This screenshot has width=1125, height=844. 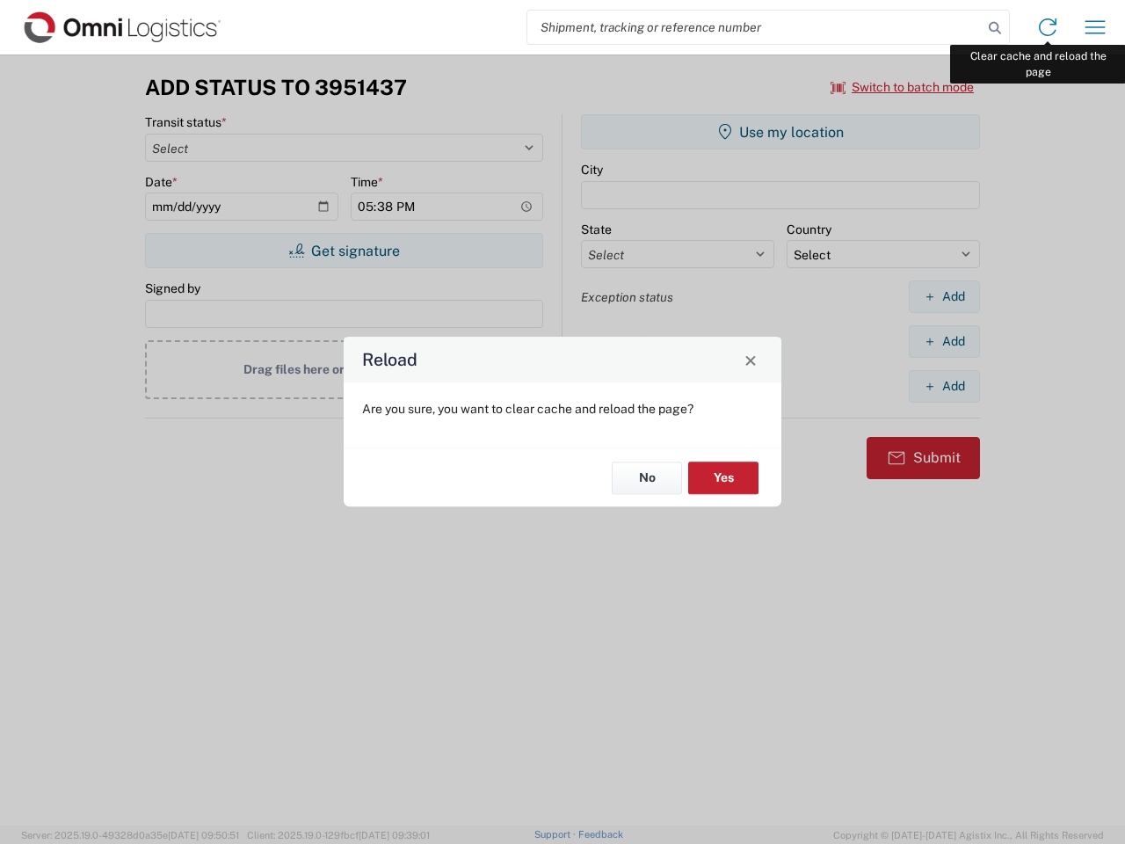 What do you see at coordinates (647, 477) in the screenshot?
I see `button: No` at bounding box center [647, 477].